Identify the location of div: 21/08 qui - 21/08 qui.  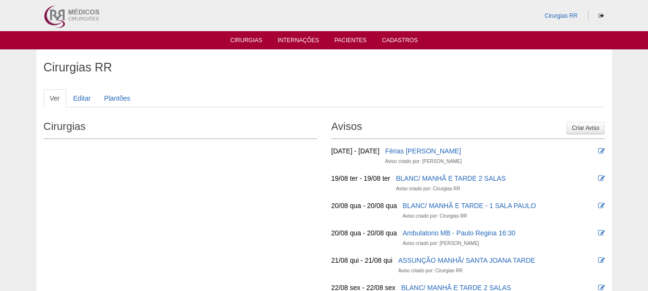
(362, 261).